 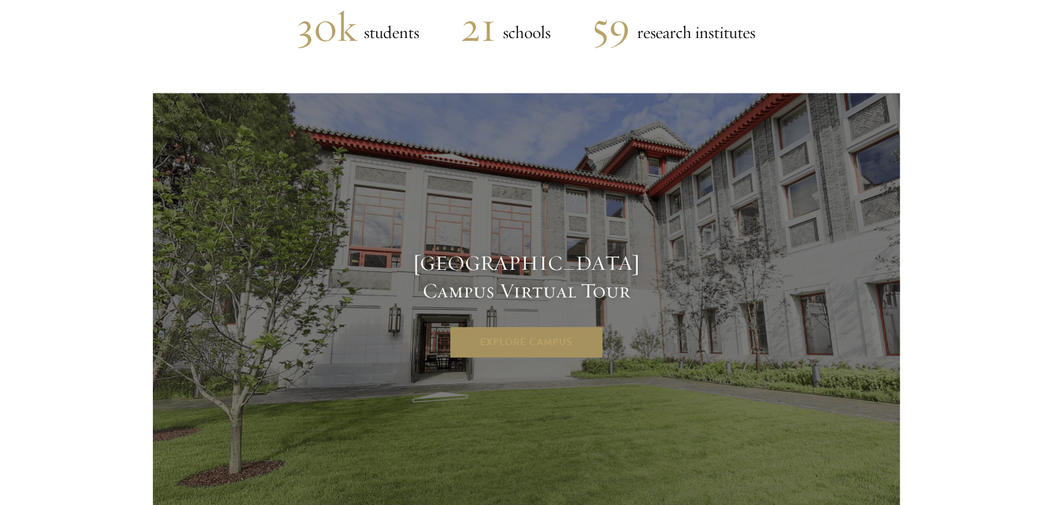 I want to click on h2: 21, so click(x=478, y=27).